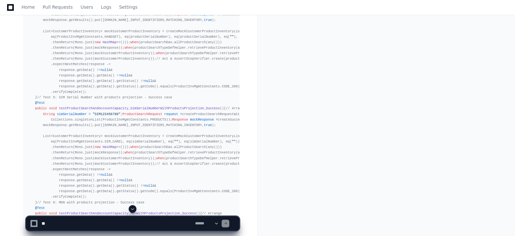  Describe the element at coordinates (180, 120) in the screenshot. I see `span: Response` at that location.